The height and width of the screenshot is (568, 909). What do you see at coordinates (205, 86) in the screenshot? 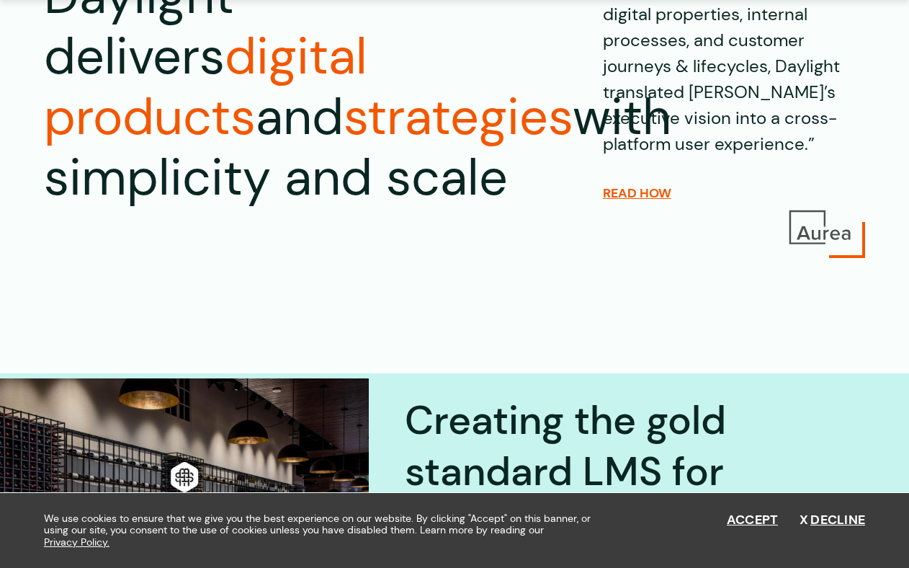
I see `span: digital products` at bounding box center [205, 86].